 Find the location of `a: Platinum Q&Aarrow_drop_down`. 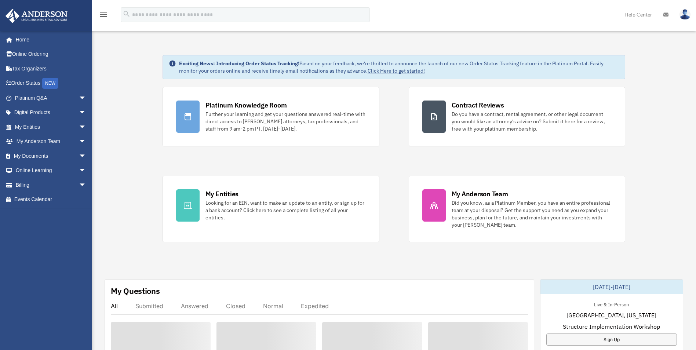

a: Platinum Q&Aarrow_drop_down is located at coordinates (51, 98).